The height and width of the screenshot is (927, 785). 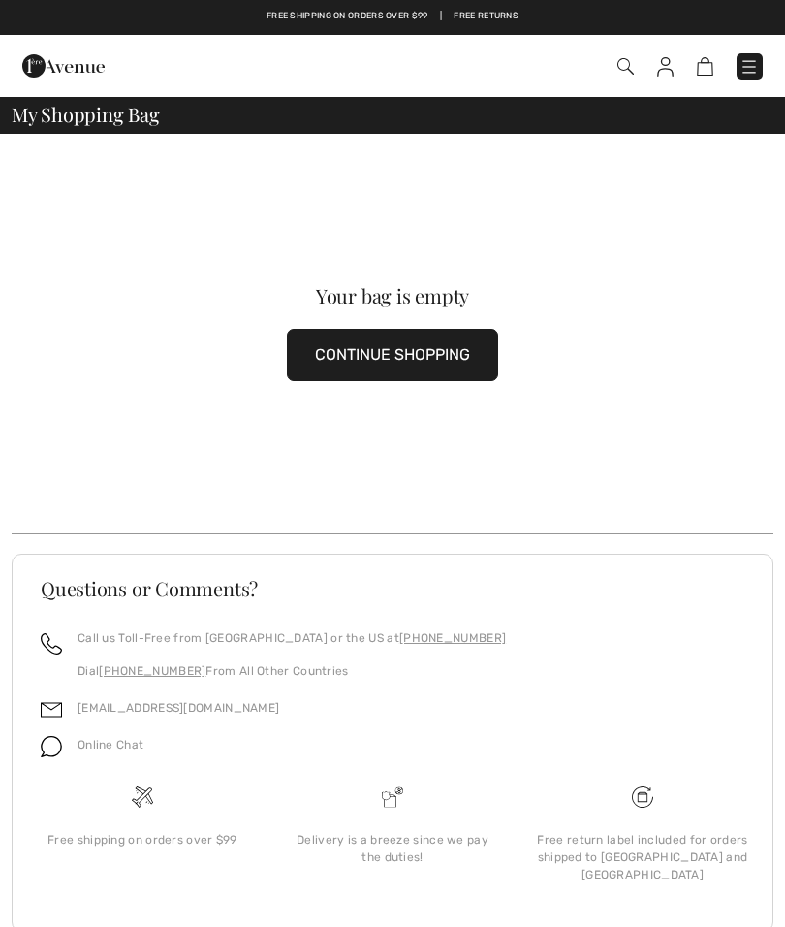 What do you see at coordinates (486, 16) in the screenshot?
I see `a: Free Returns` at bounding box center [486, 16].